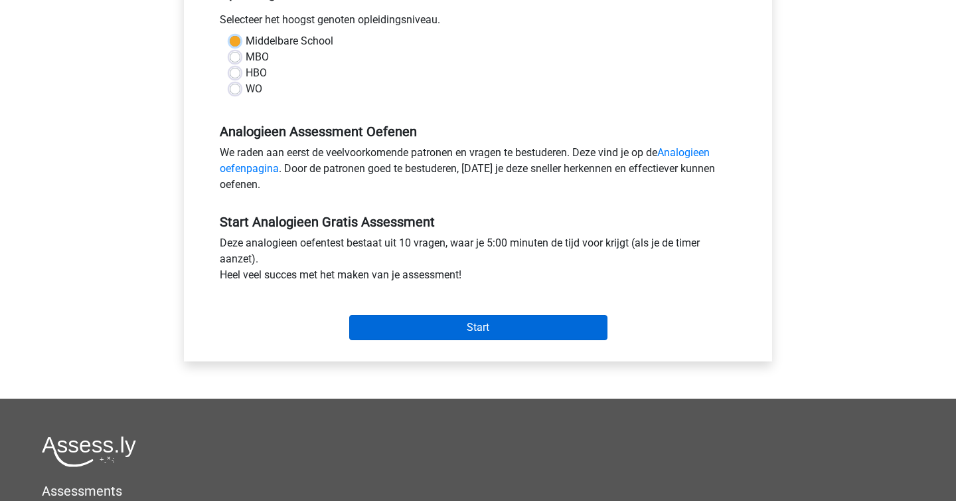  I want to click on label: Middelbare School, so click(290, 41).